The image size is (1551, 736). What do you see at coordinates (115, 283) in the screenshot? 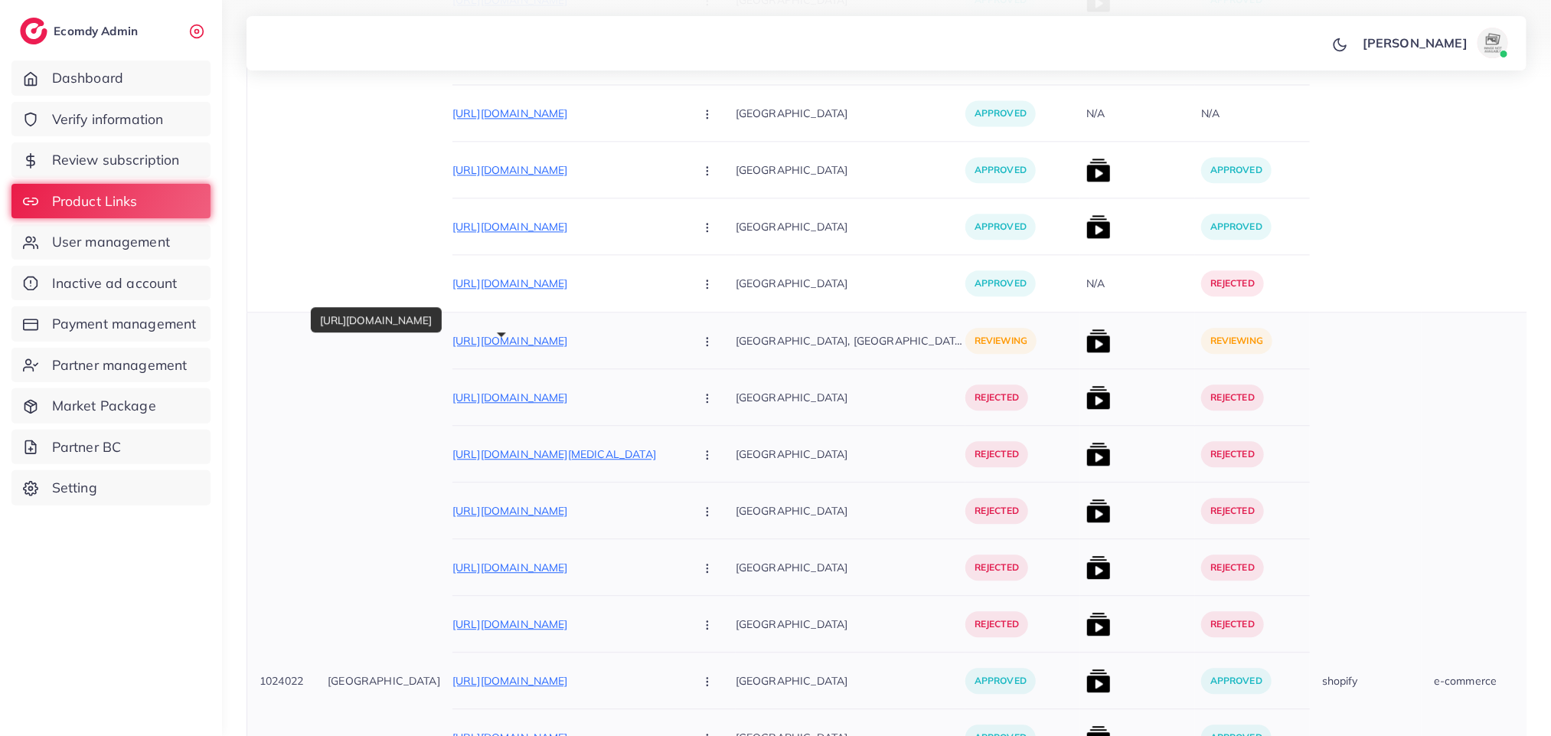
I see `span: Inactive ad account` at bounding box center [115, 283].